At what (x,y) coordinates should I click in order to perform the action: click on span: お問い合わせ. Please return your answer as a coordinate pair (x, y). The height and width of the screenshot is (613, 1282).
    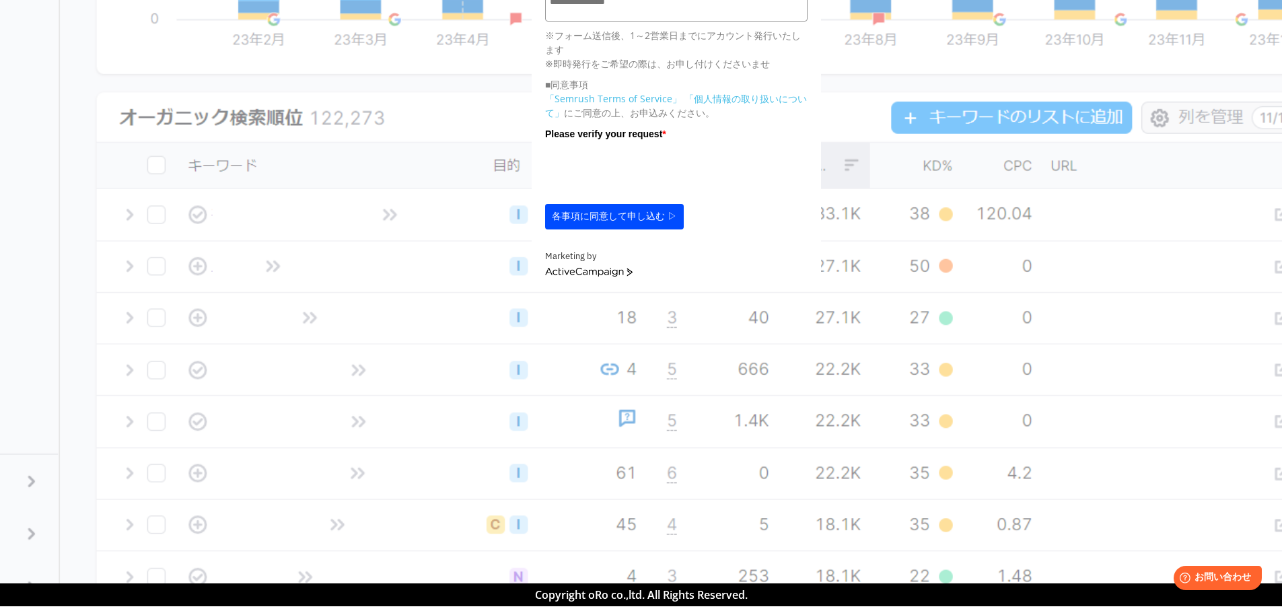
    Looking at the image, I should click on (61, 17).